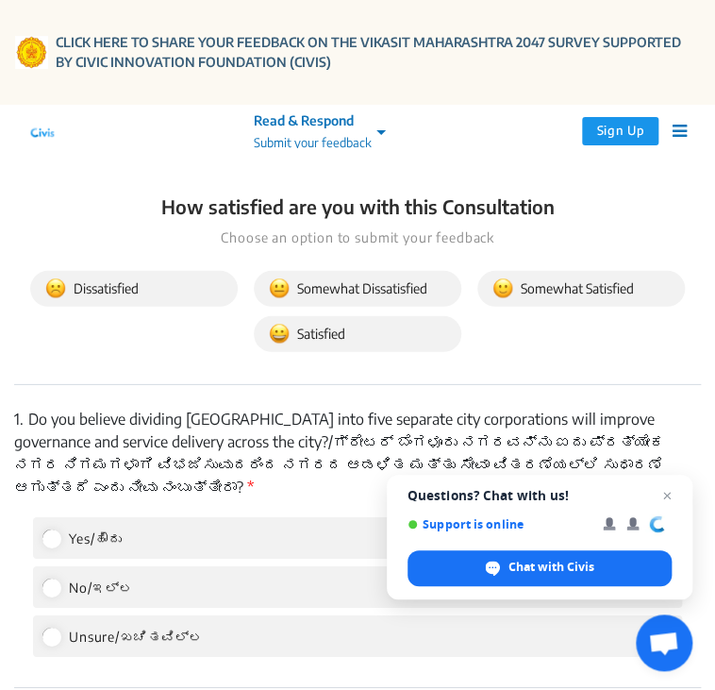  Describe the element at coordinates (358, 207) in the screenshot. I see `p: How satisfied are you with this Consultation` at that location.